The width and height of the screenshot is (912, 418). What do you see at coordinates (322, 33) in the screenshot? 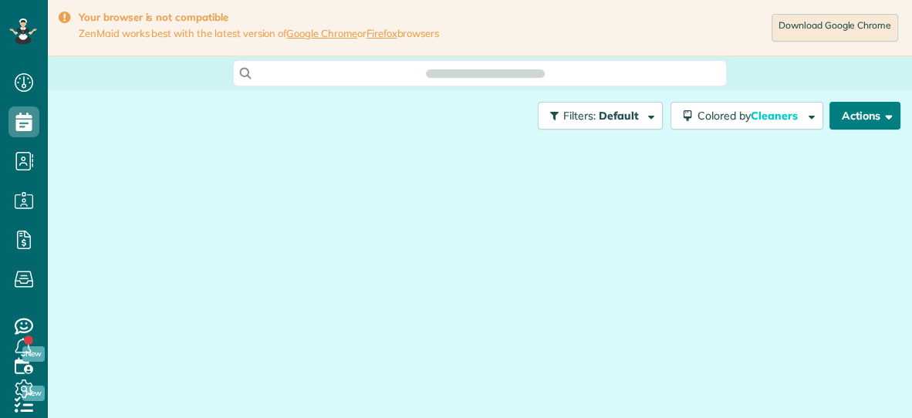
I see `a: Google Chrome` at bounding box center [322, 33].